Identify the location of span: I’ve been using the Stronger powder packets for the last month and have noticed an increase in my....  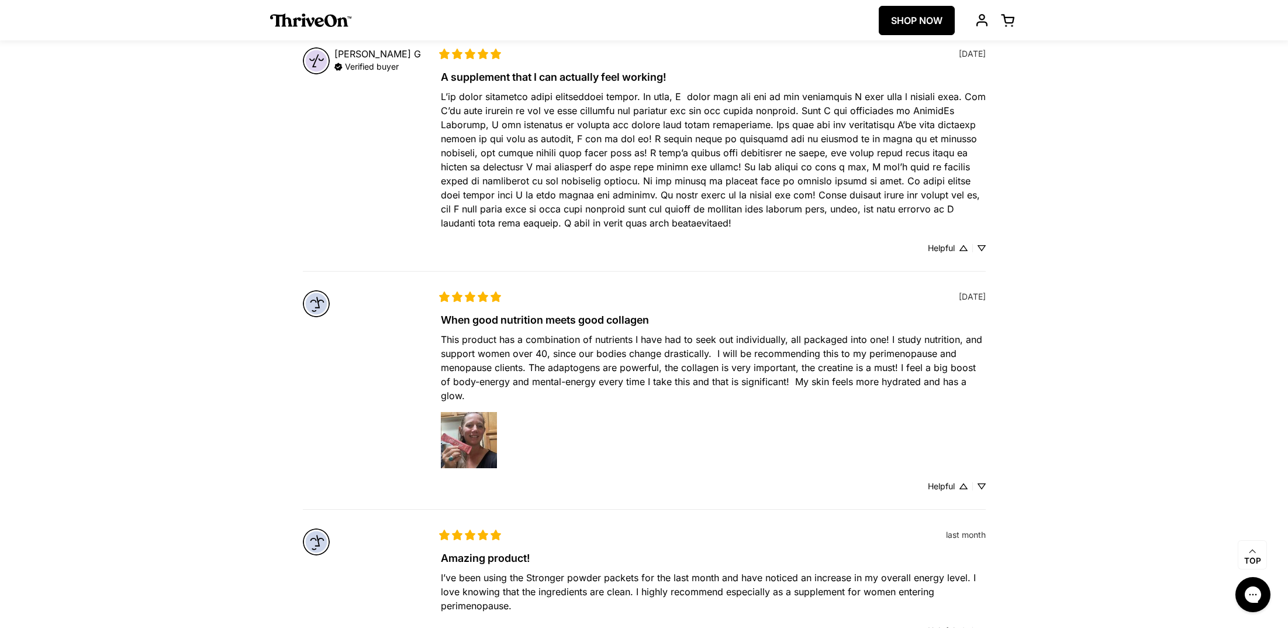
(710, 591).